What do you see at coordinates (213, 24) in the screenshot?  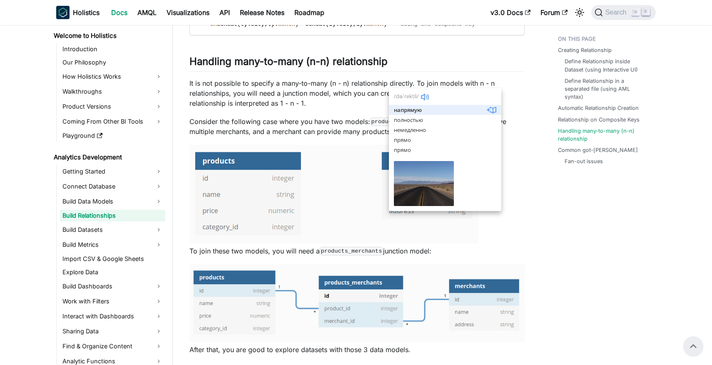 I see `span: on` at bounding box center [213, 24].